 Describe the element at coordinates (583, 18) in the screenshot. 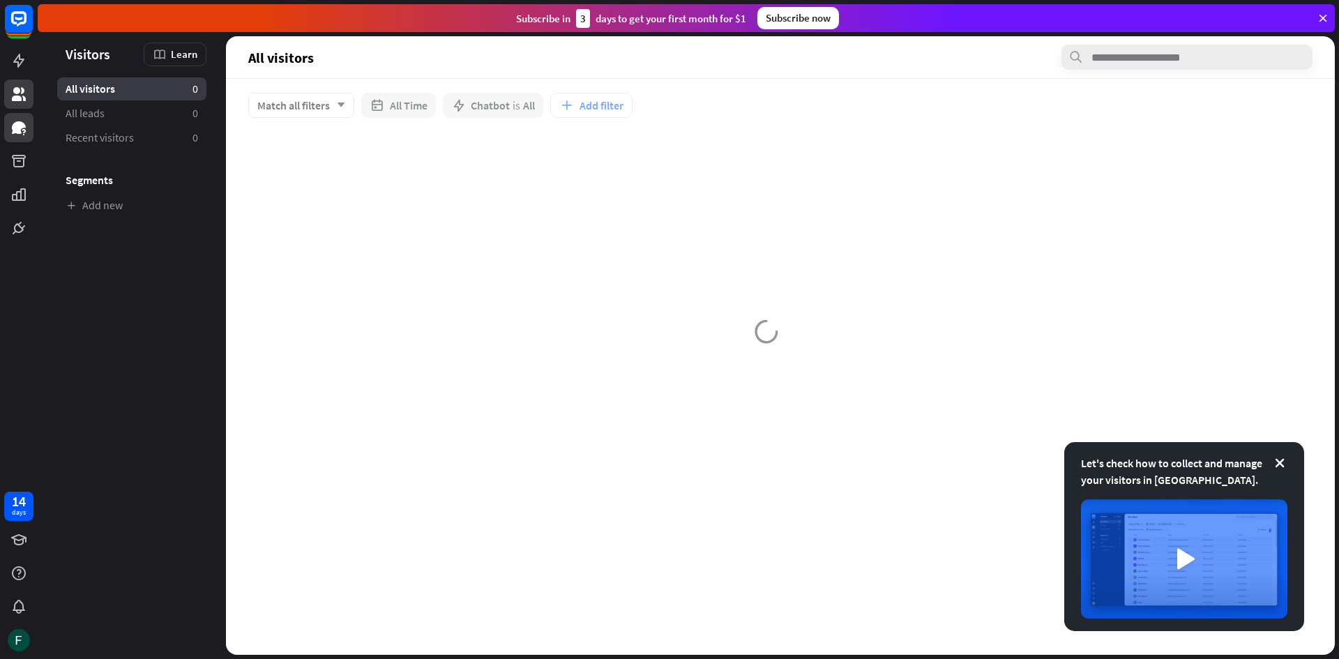

I see `div: 3` at that location.